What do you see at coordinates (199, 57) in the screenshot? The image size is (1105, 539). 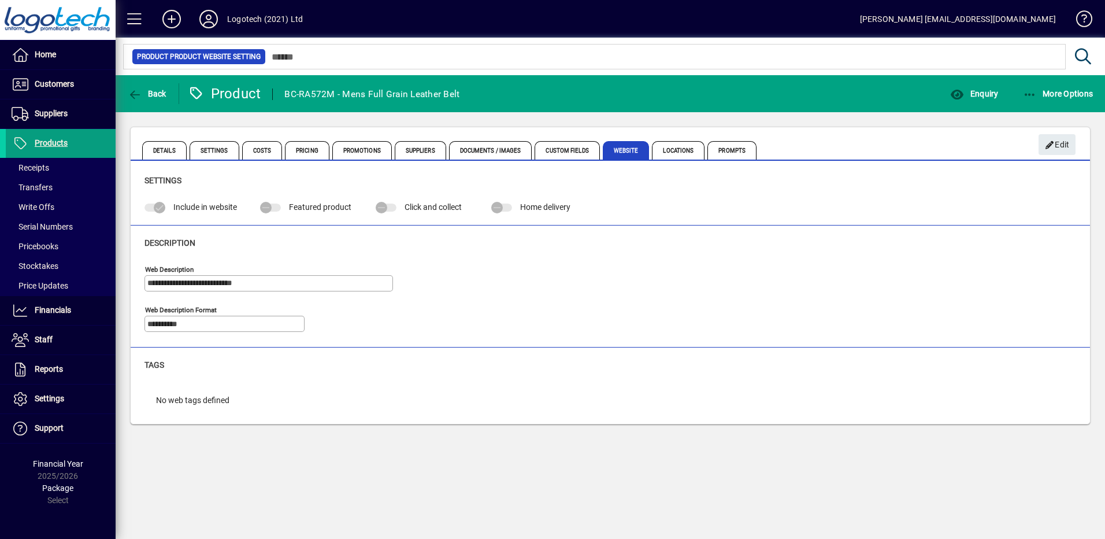 I see `span: Product Product Website Setting` at bounding box center [199, 57].